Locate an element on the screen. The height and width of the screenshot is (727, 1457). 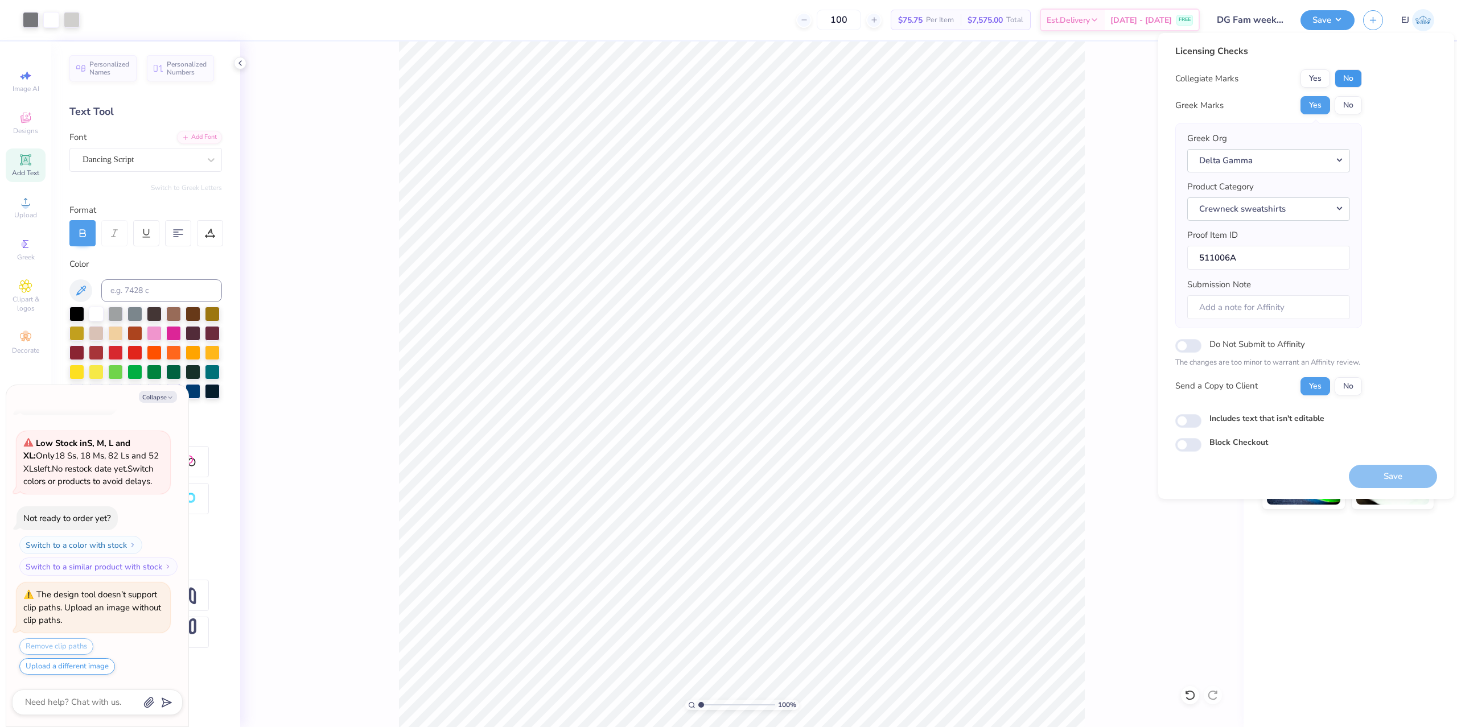
span: No restock date yet. is located at coordinates (89, 469).